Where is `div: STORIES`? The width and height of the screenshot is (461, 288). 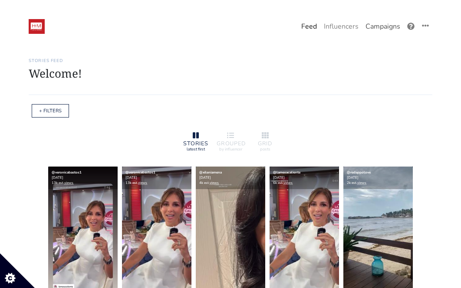
div: STORIES is located at coordinates (196, 144).